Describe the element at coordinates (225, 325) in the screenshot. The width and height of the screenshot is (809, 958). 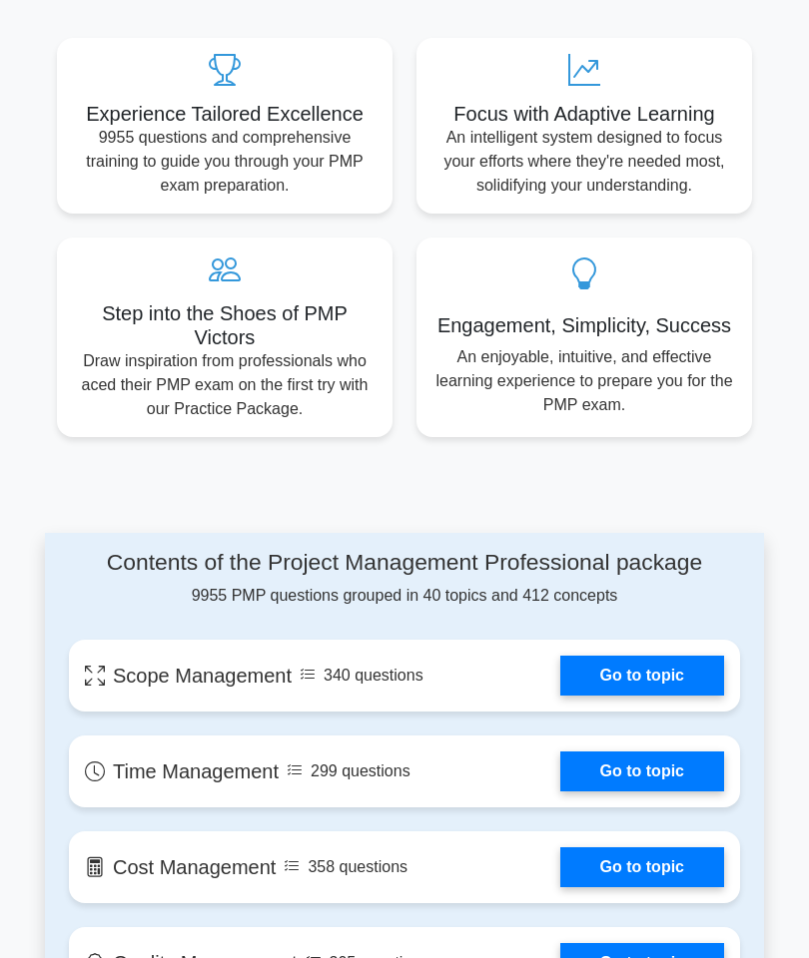
I see `h5: Step into the Shoes of PMP Victors` at that location.